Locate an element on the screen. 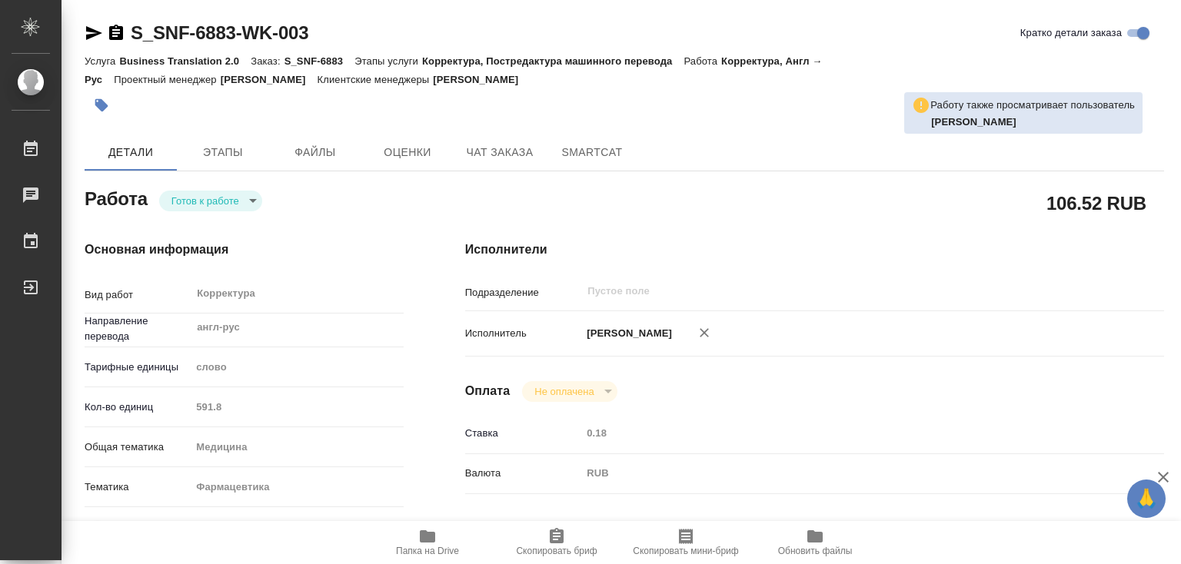 This screenshot has height=564, width=1181. p: Горшкова Валентина is located at coordinates (1033, 122).